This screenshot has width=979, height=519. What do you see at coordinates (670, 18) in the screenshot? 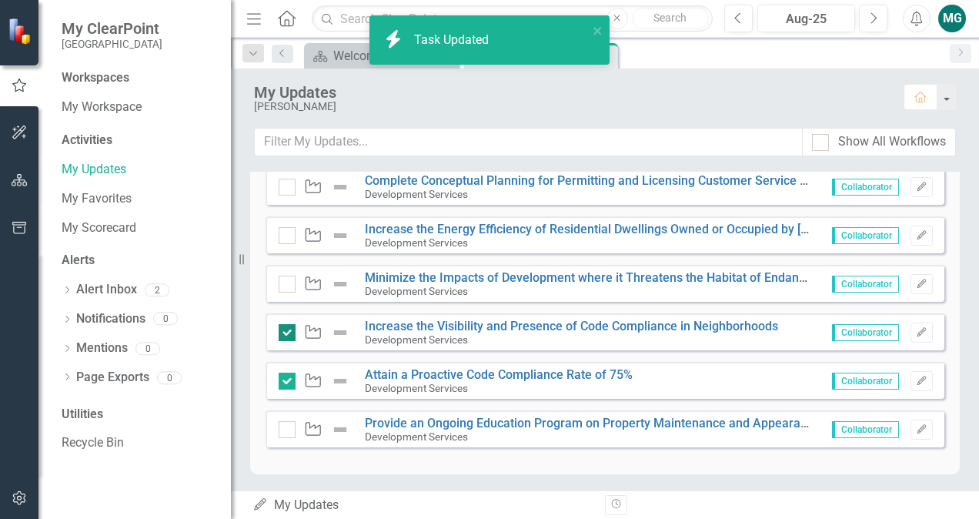
I see `span: Search` at bounding box center [670, 18].